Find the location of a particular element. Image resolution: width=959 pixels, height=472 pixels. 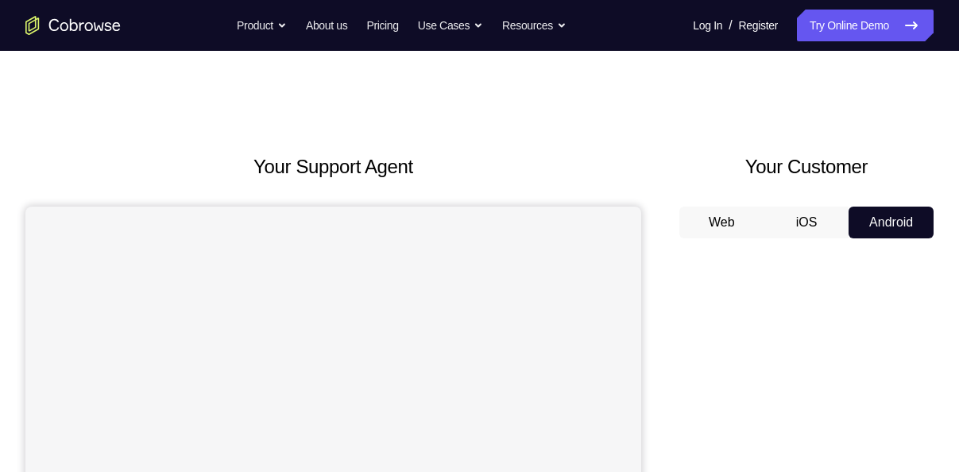

button: iOS is located at coordinates (806, 222).